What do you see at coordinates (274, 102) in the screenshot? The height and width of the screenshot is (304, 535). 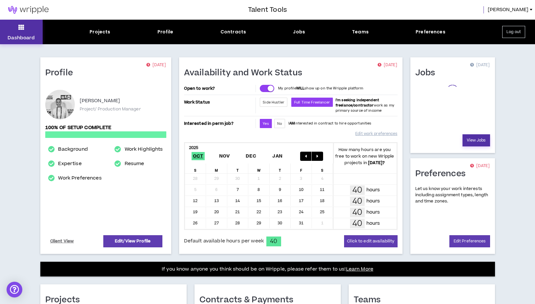 I see `span: Side Hustler` at bounding box center [274, 102].